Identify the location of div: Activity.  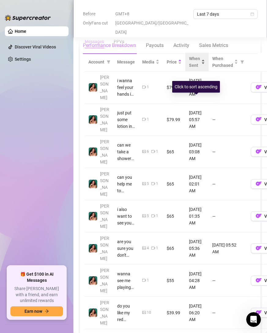
(182, 45).